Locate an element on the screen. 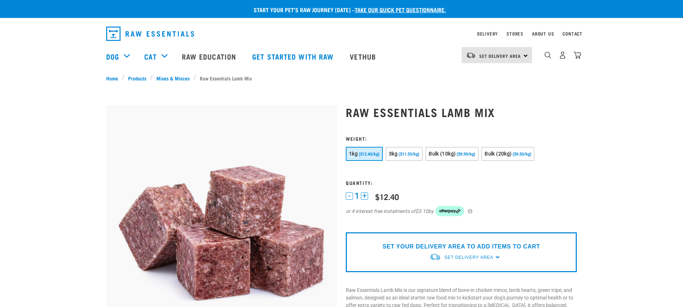 Image resolution: width=683 pixels, height=307 pixels. img: Afterpay is located at coordinates (450, 211).